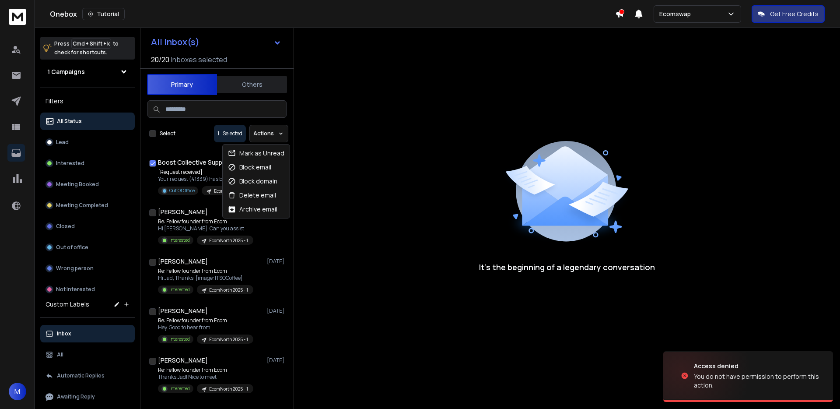 The width and height of the screenshot is (840, 409). I want to click on h1: All Inbox(s), so click(175, 42).